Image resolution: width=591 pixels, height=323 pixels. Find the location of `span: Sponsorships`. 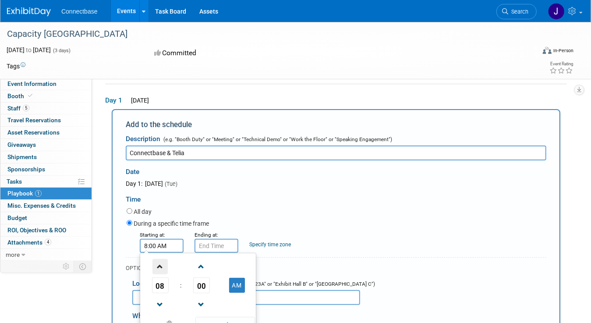

span: Sponsorships is located at coordinates (26, 169).